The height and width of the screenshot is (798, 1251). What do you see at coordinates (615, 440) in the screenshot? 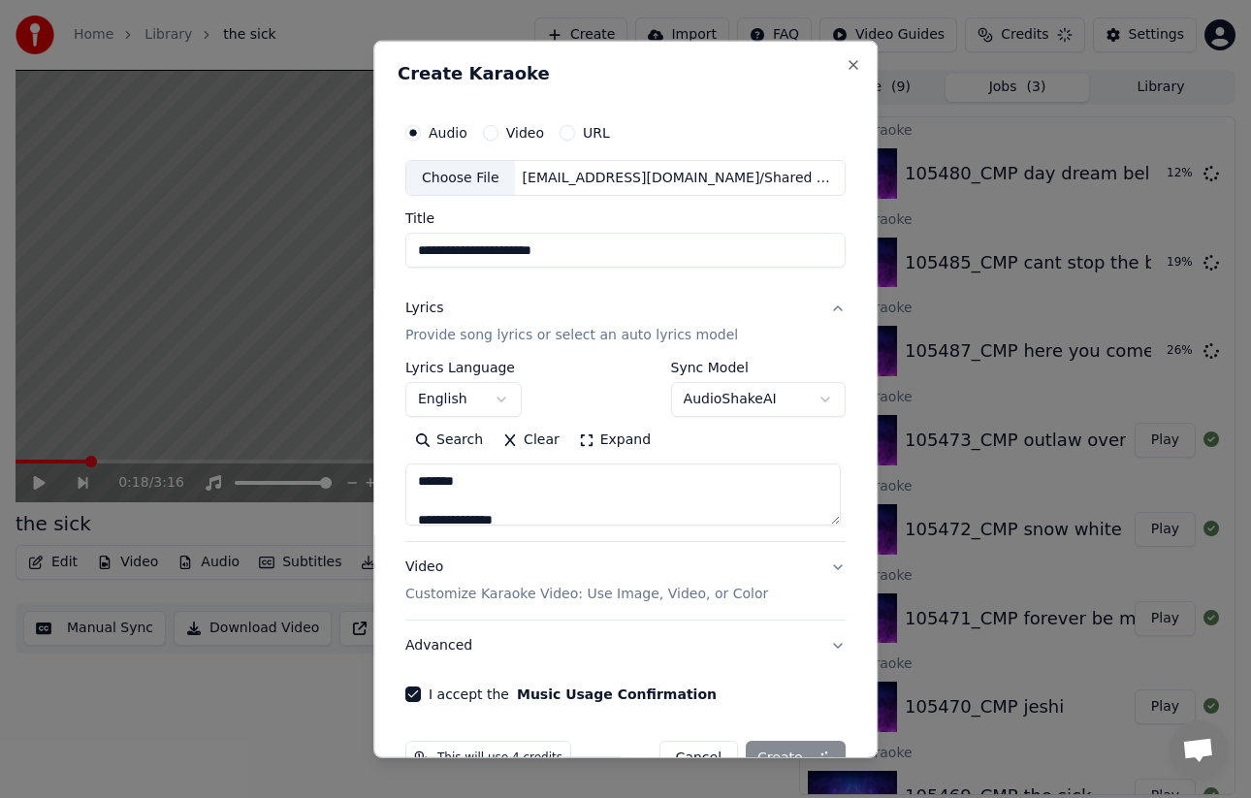
I see `button: Expand` at bounding box center [615, 440].